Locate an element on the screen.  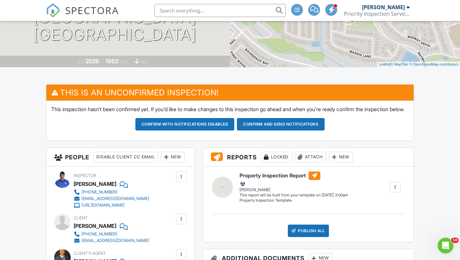
div: Publish All is located at coordinates (308, 231).